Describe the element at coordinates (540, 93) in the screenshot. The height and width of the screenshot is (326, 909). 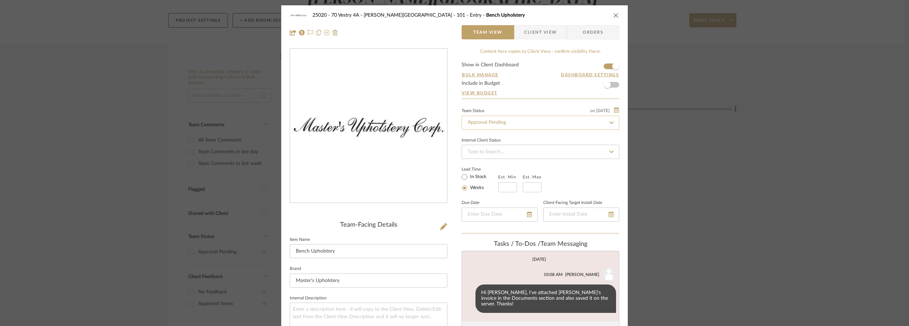
I see `a: View Budget` at that location.